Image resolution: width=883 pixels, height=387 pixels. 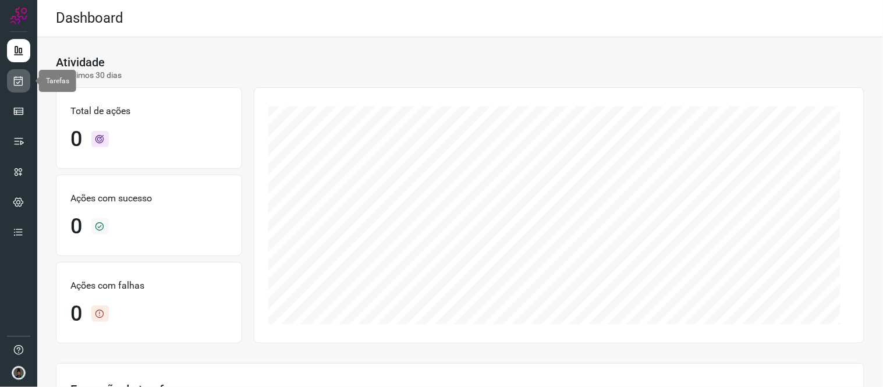 I want to click on h3: Atividade, so click(x=80, y=62).